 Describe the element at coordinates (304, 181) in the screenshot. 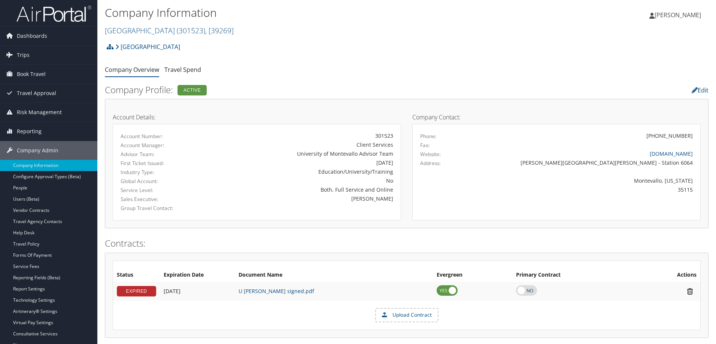

I see `div: No` at that location.